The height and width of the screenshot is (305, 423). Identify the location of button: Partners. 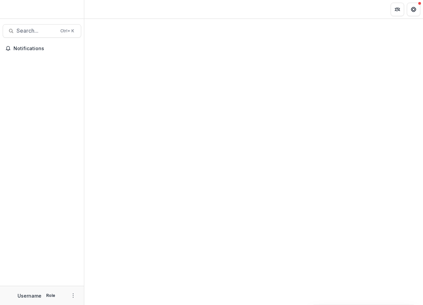
(397, 9).